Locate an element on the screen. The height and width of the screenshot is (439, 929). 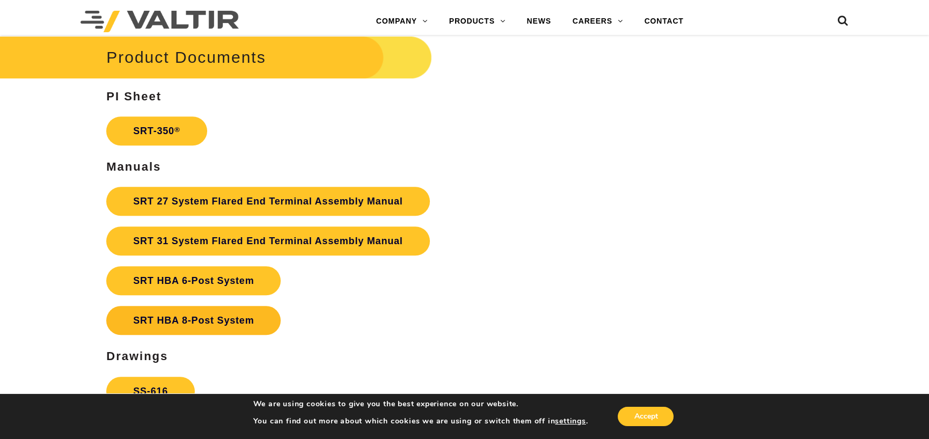
a: SRT HBA 6-Post System is located at coordinates (193, 281).